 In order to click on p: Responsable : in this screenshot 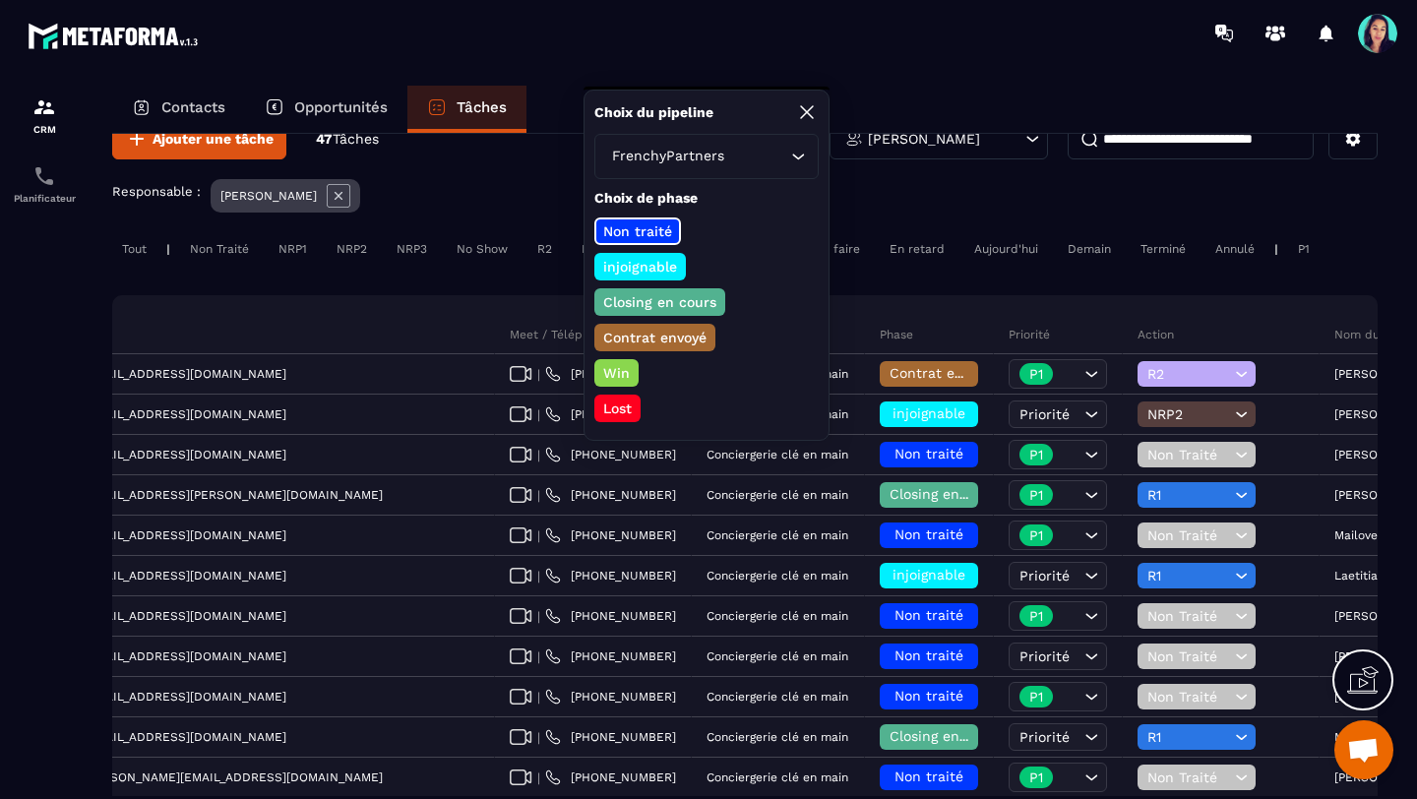, I will do `click(156, 191)`.